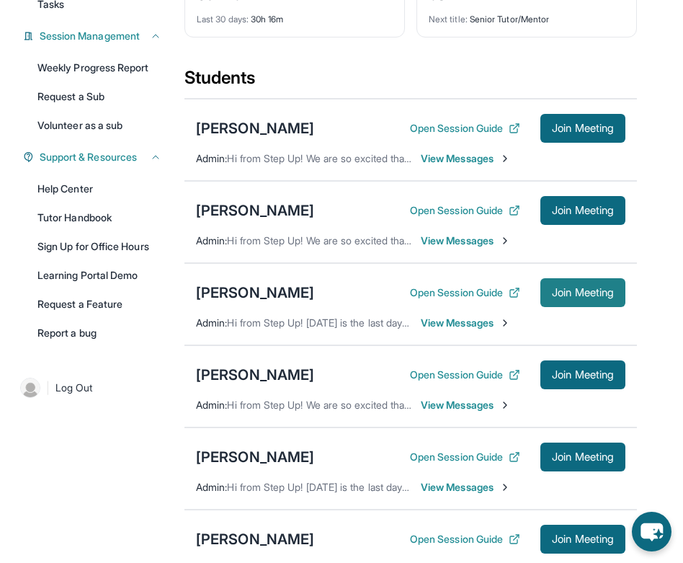 Image resolution: width=683 pixels, height=563 pixels. What do you see at coordinates (99, 218) in the screenshot?
I see `a: Tutor Handbook` at bounding box center [99, 218].